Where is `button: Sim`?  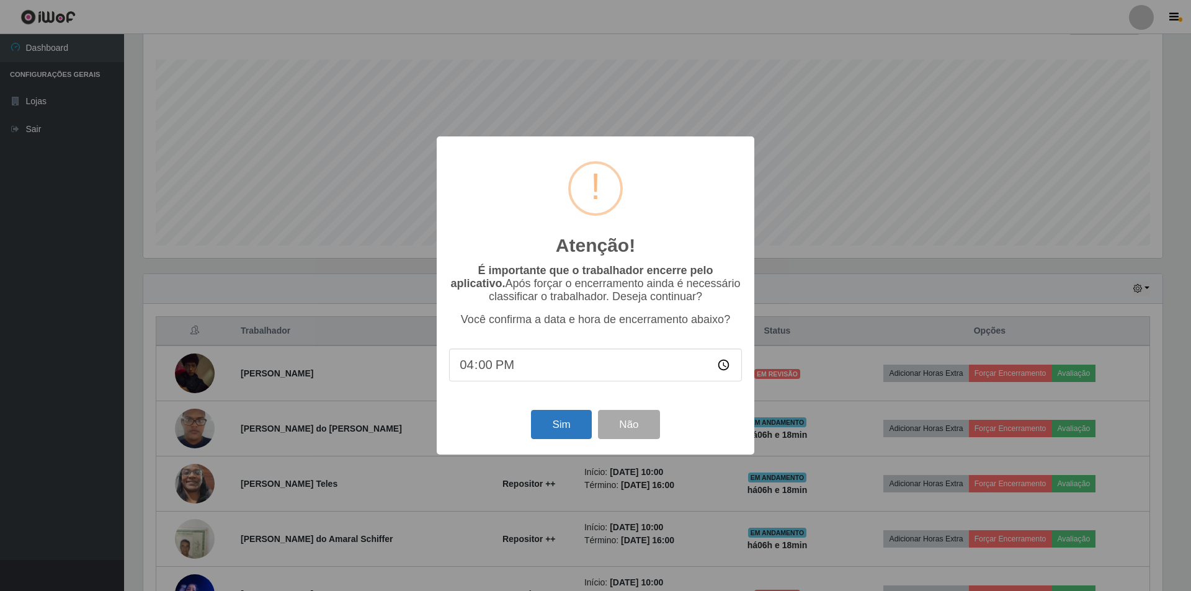 button: Sim is located at coordinates (561, 424).